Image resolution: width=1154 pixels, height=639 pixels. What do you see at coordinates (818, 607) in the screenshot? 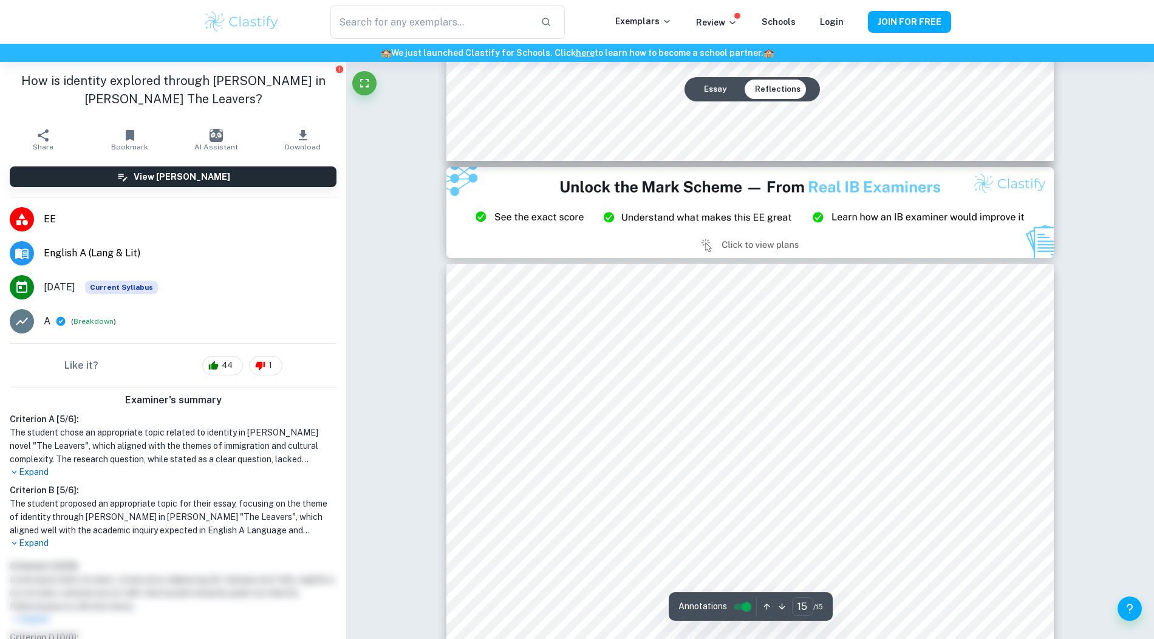
I see `span: / 15` at bounding box center [818, 607].